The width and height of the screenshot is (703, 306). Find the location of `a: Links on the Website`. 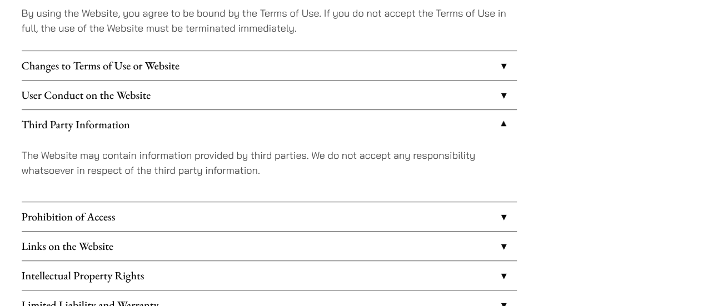

a: Links on the Website is located at coordinates (269, 246).